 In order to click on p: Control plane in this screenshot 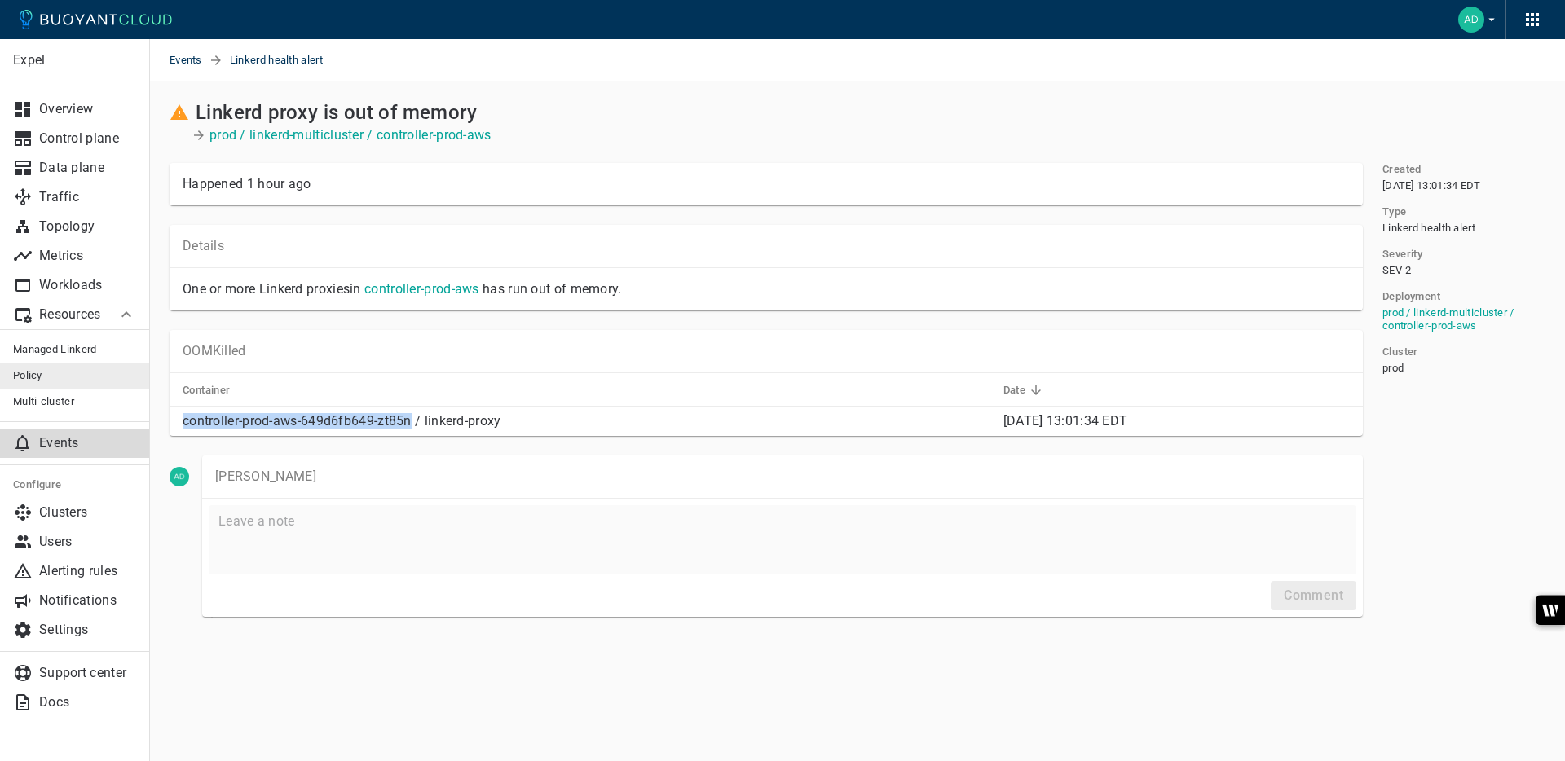, I will do `click(87, 139)`.